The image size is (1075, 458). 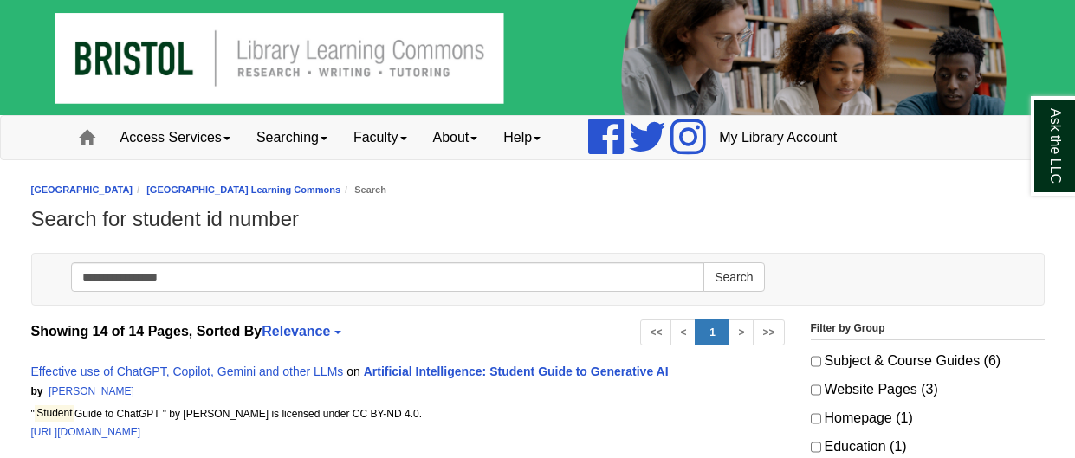 I want to click on label: Homepage (1), so click(x=928, y=419).